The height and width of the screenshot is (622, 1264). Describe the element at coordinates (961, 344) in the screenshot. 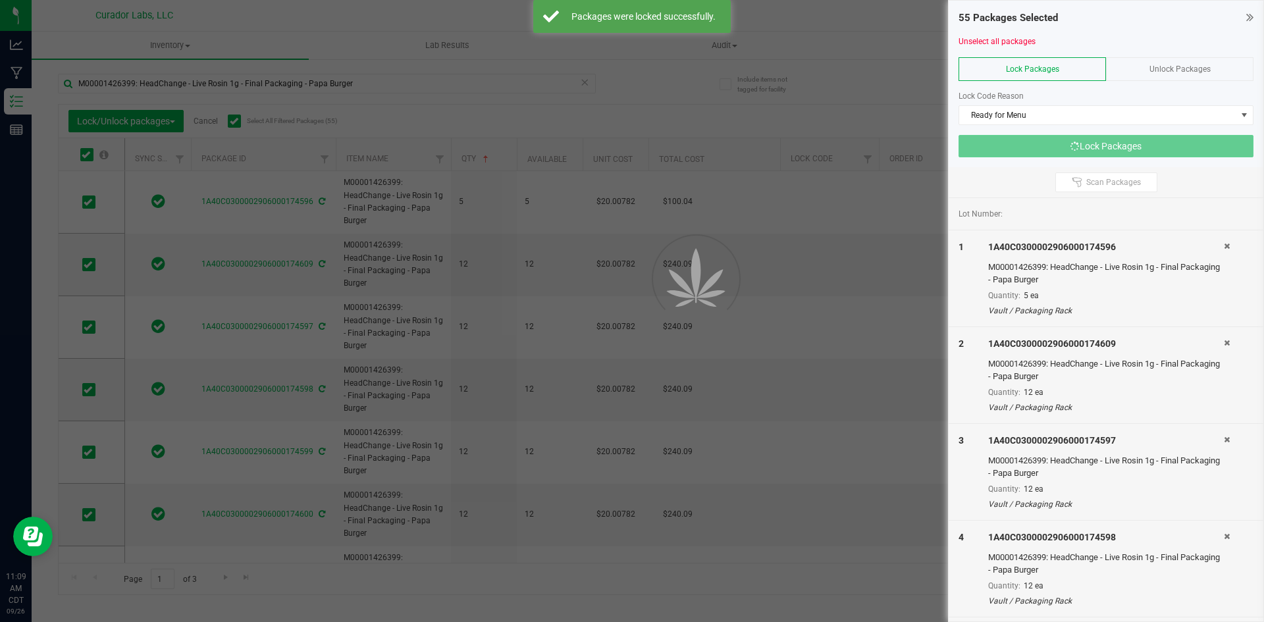

I see `span: 2` at that location.